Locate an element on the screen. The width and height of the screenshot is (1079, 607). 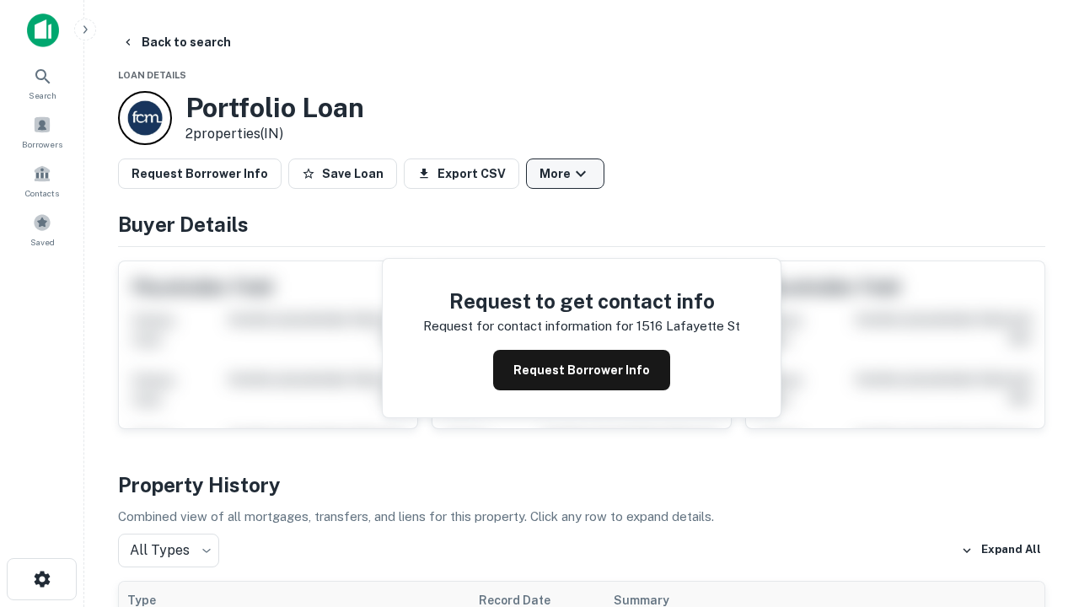
p: 2 properties (IN) is located at coordinates (275, 134).